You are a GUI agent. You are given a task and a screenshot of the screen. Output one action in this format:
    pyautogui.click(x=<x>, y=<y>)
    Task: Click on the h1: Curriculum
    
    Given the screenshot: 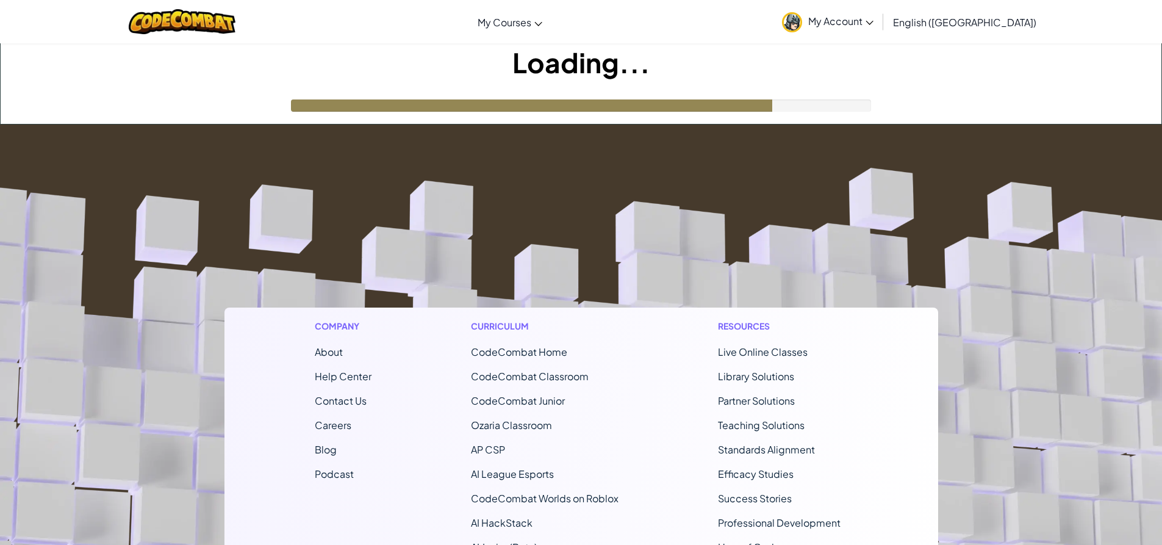 What is the action you would take?
    pyautogui.click(x=545, y=326)
    